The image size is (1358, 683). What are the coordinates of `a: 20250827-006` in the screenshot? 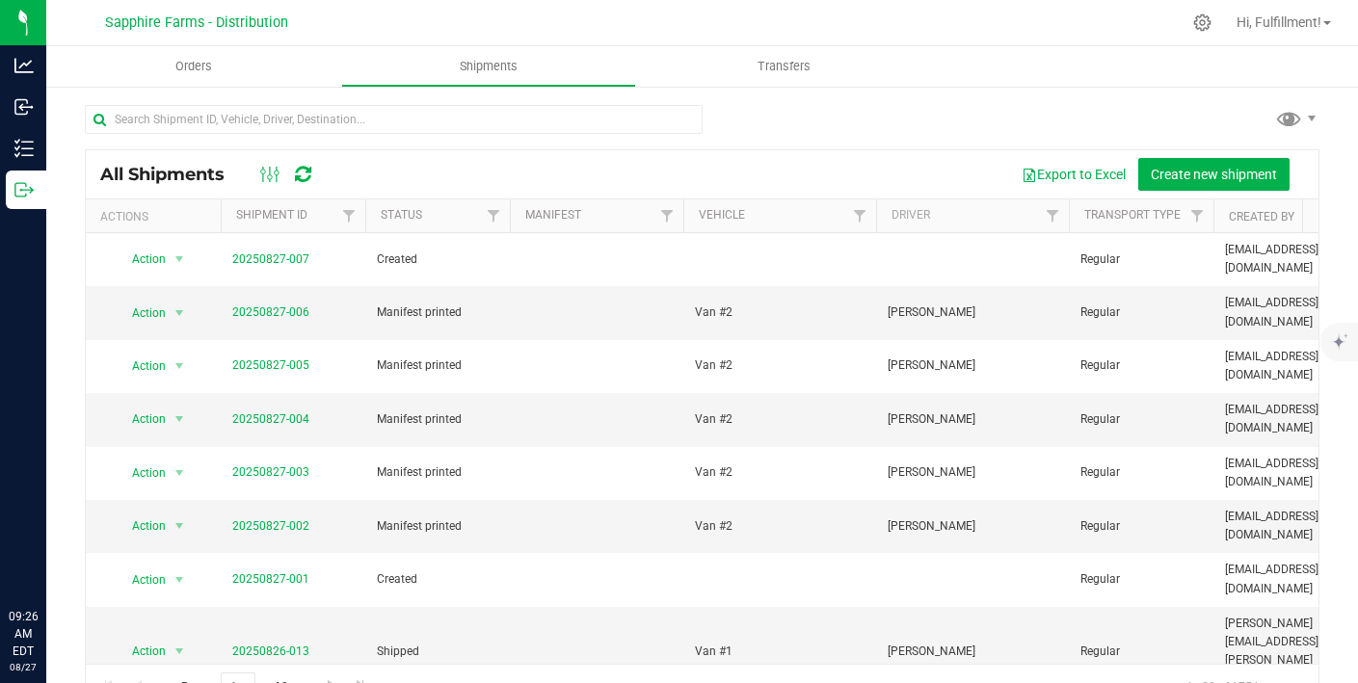 It's located at (271, 312).